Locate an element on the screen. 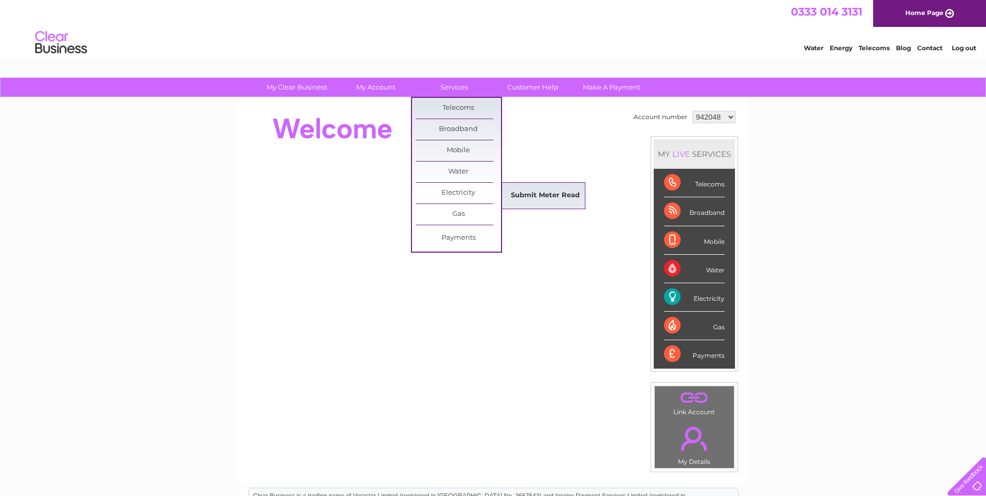 Image resolution: width=986 pixels, height=496 pixels. td: Account number is located at coordinates (661, 117).